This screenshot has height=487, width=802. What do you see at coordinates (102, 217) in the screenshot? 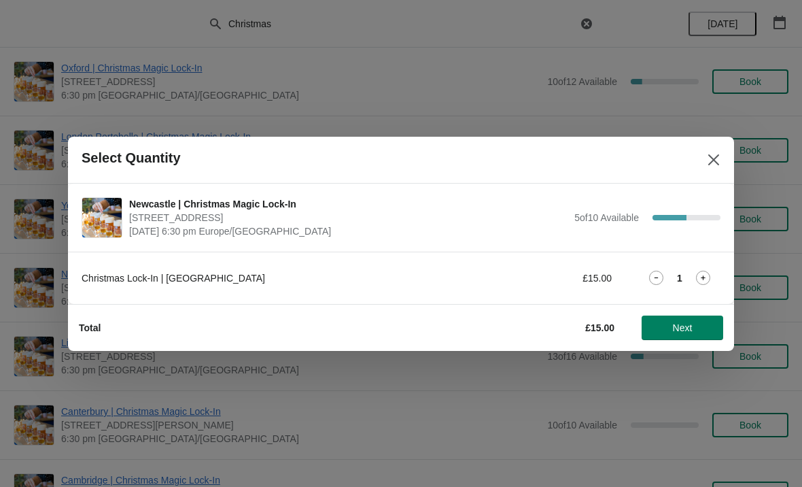
I see `img: Newcastle | Christmas Magic Lock-In | 123 Grainger Street, Newcastle upon Tyne NE1 5AE, UK | Nove...` at bounding box center [102, 217].